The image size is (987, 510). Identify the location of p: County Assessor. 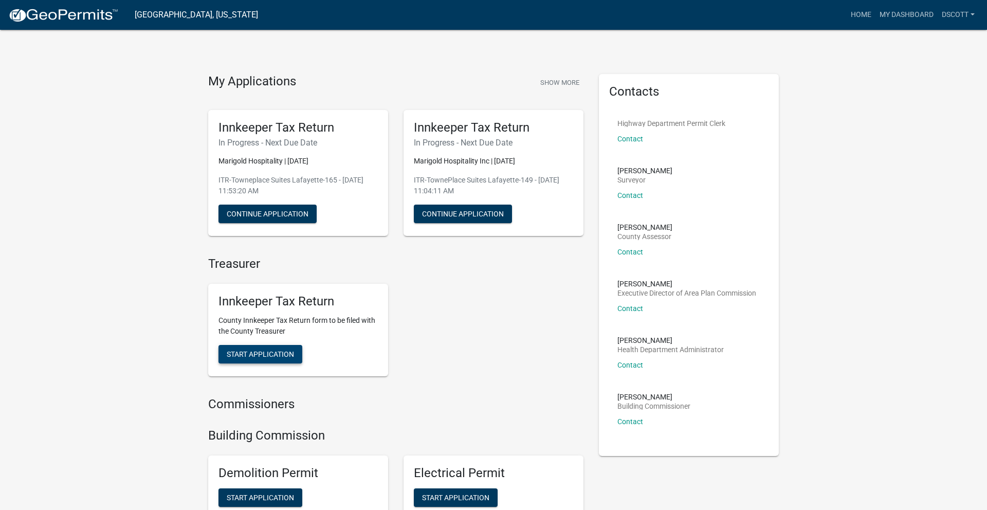
(645, 236).